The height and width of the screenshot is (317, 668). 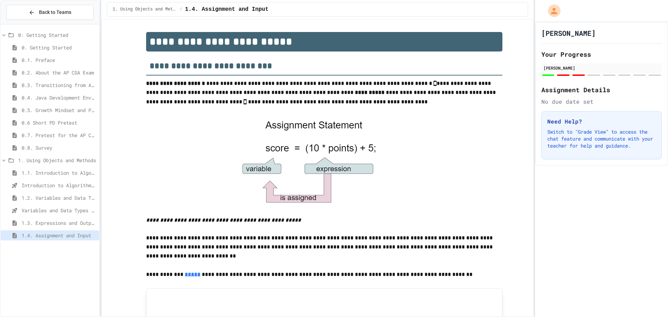 What do you see at coordinates (59, 85) in the screenshot?
I see `span: 0.3. Transitioning from AP CSP to AP CSA` at bounding box center [59, 85].